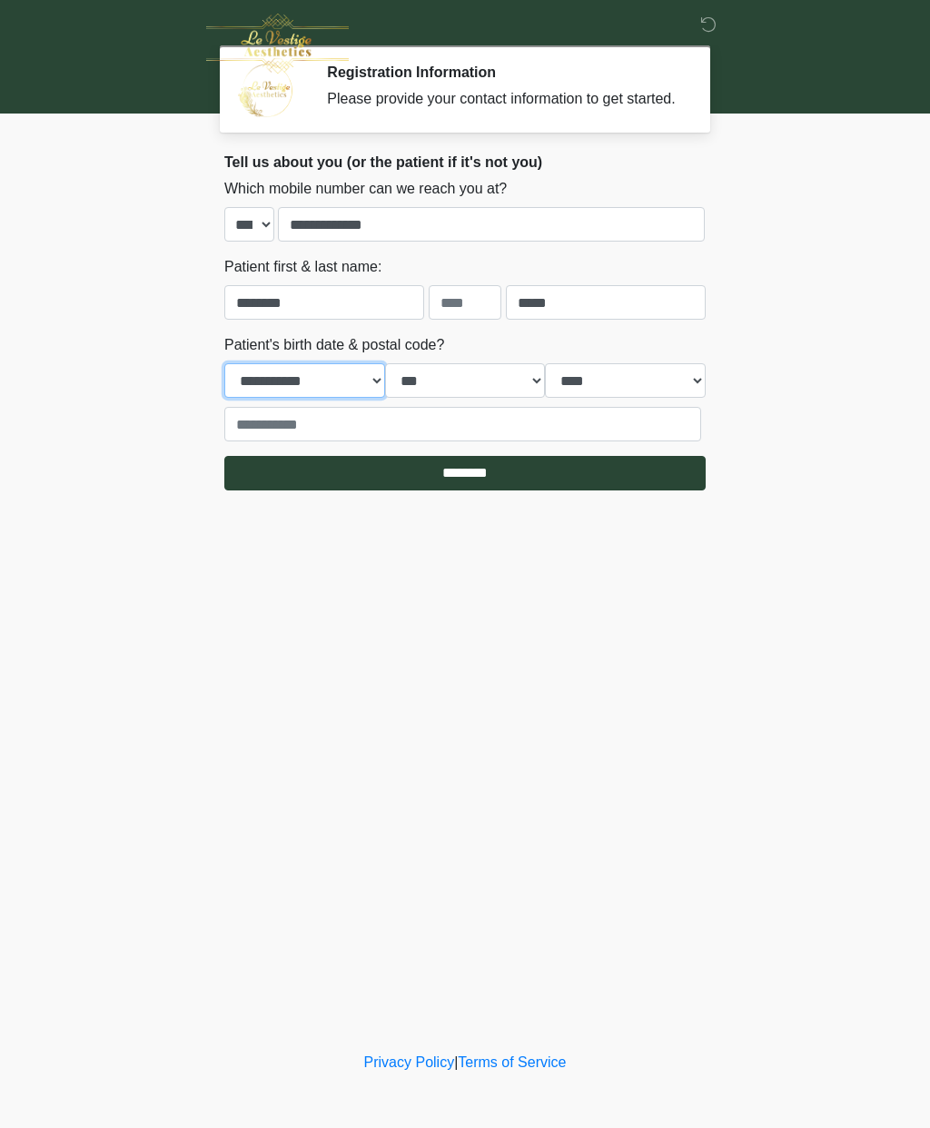  What do you see at coordinates (511, 1062) in the screenshot?
I see `a: Terms of Service` at bounding box center [511, 1062].